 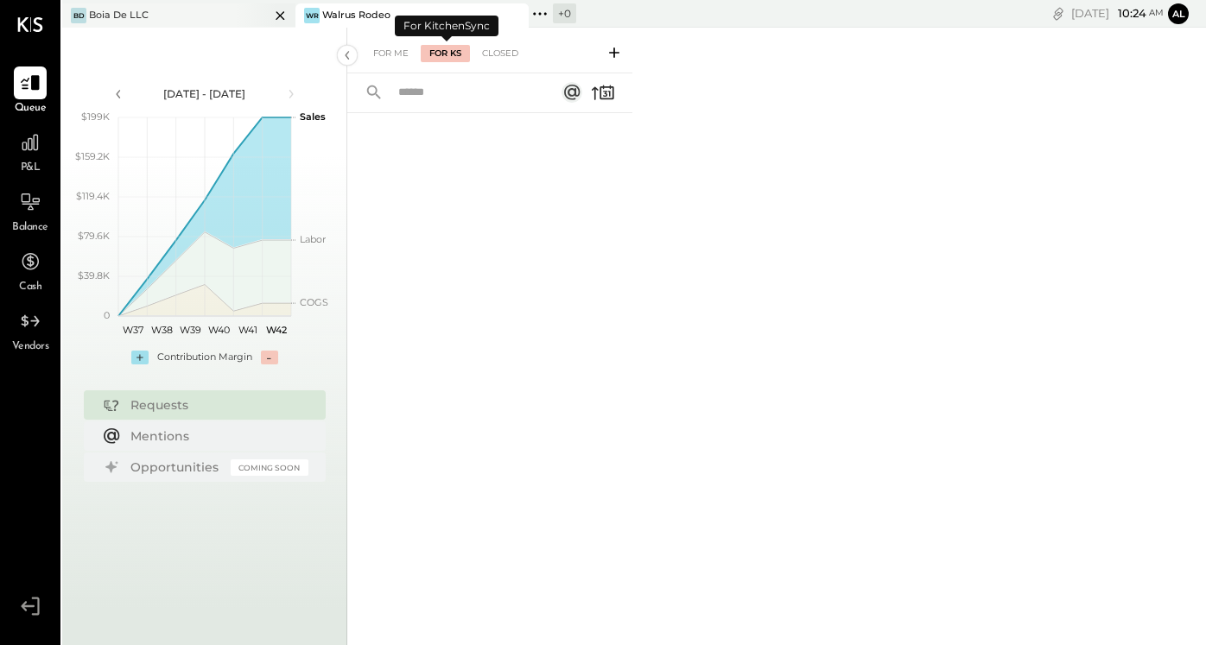 I want to click on text: $39.8K, so click(x=93, y=276).